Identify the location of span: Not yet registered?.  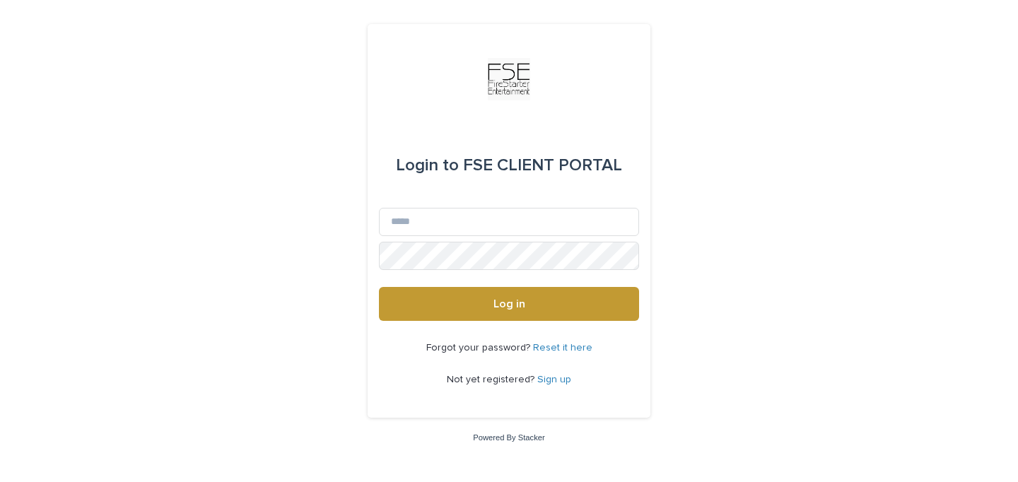
(492, 380).